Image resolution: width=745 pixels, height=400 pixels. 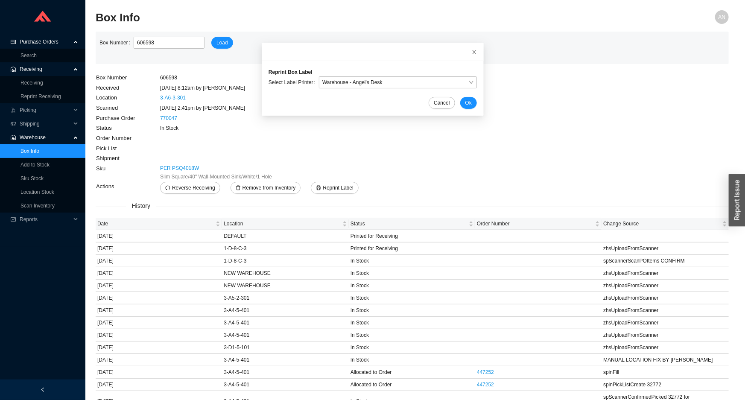 What do you see at coordinates (722, 17) in the screenshot?
I see `span: AN` at bounding box center [722, 17].